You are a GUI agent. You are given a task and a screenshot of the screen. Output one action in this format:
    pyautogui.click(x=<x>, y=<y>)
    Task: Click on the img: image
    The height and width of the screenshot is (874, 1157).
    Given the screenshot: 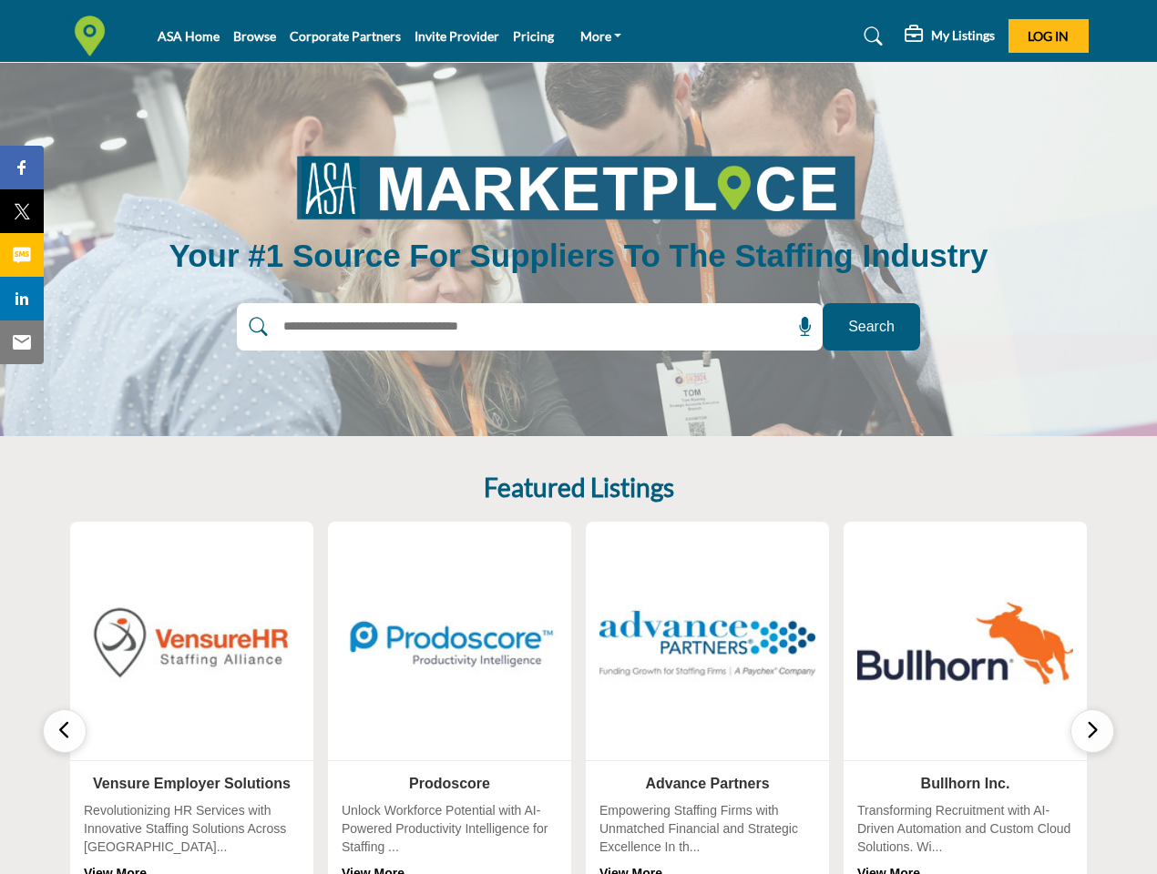 What is the action you would take?
    pyautogui.click(x=578, y=186)
    